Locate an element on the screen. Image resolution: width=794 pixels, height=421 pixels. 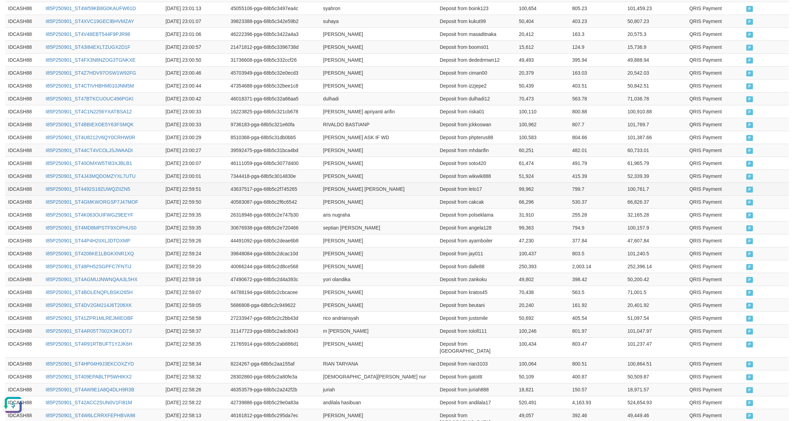
td: dulhadi is located at coordinates (379, 98).